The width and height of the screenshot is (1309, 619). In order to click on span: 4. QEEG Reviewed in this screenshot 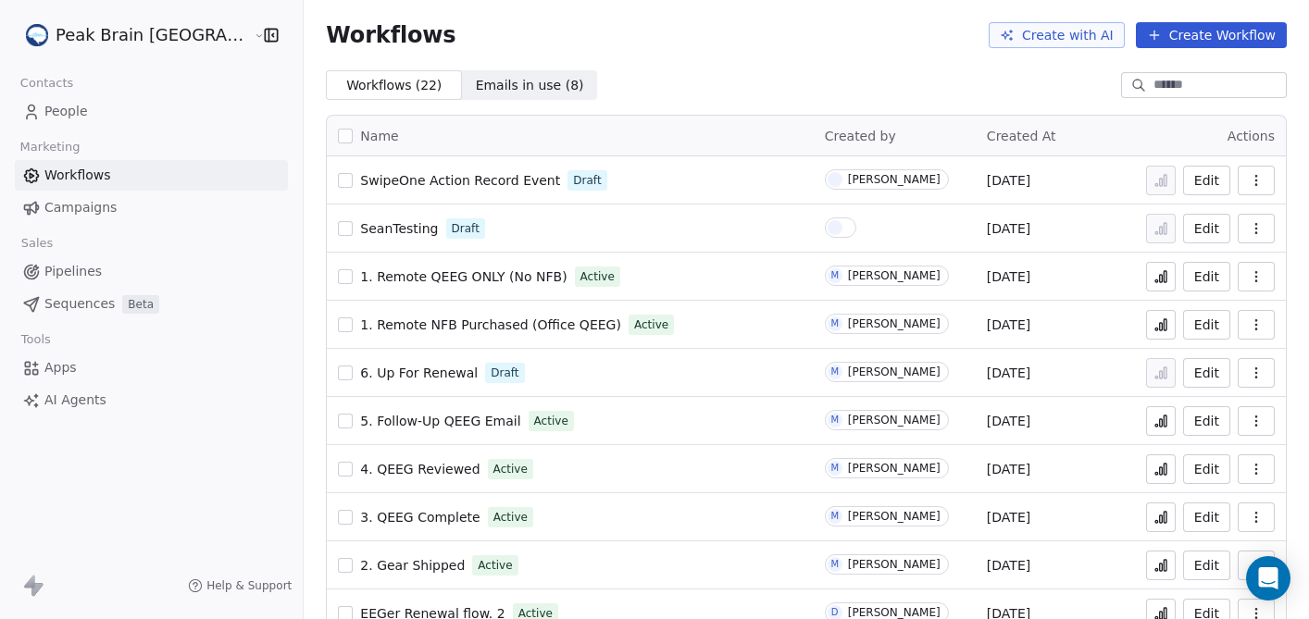, I will do `click(419, 469)`.